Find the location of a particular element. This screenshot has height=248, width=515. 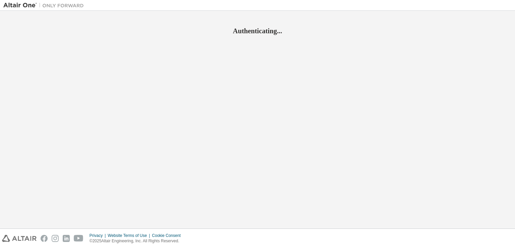

img: linkedin.svg is located at coordinates (66, 238).